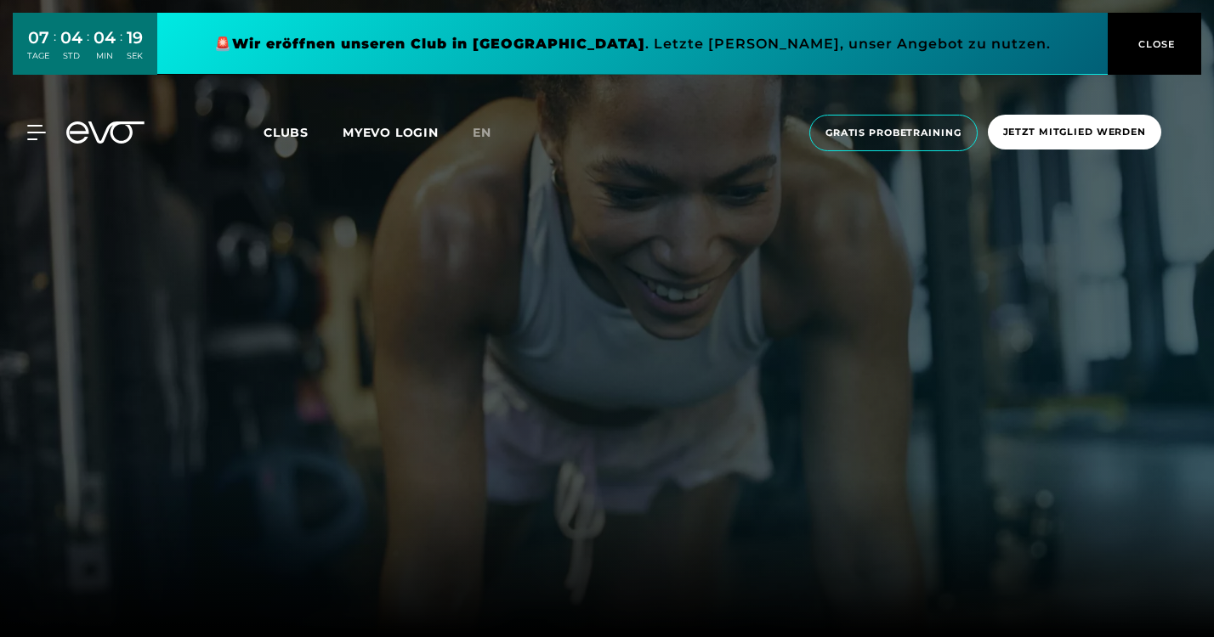 This screenshot has width=1214, height=637. What do you see at coordinates (286, 133) in the screenshot?
I see `span: Clubs` at bounding box center [286, 133].